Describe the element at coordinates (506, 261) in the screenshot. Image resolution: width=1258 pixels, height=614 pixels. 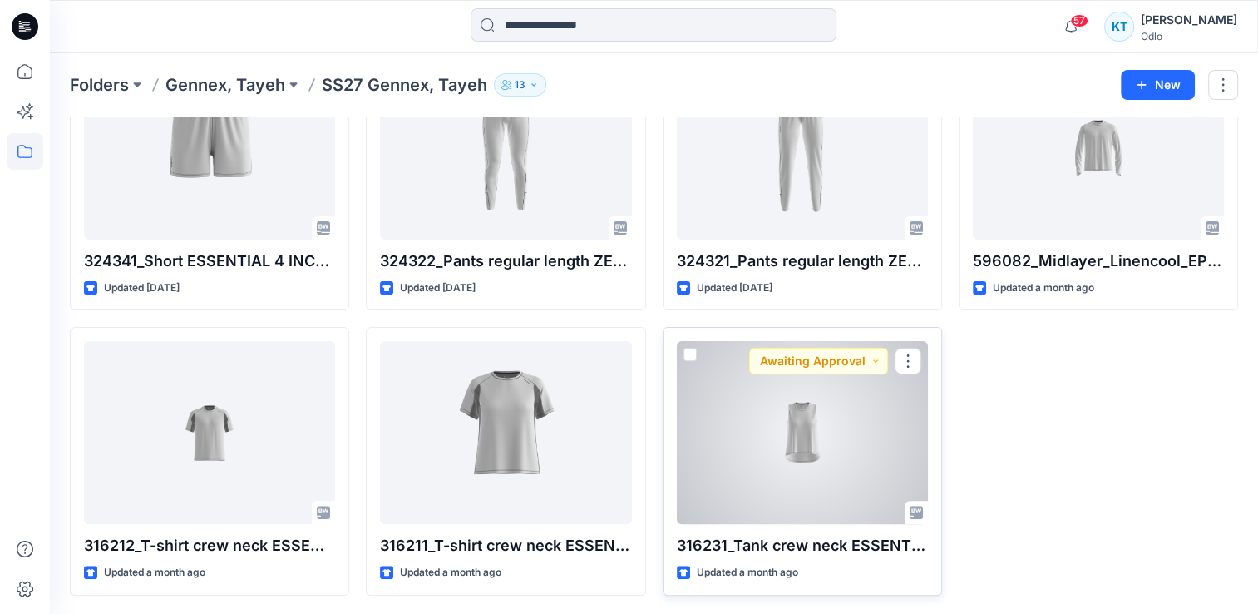
I see `p: 324322_Pants regular length ZEROWEIGHT_P1_YPT` at that location.